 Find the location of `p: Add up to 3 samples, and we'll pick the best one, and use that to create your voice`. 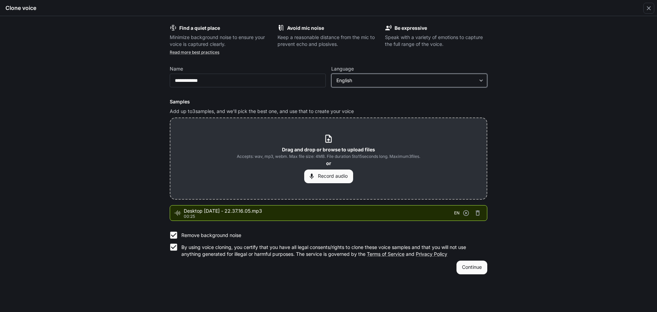

p: Add up to 3 samples, and we'll pick the best one, and use that to create your voice is located at coordinates (328, 111).